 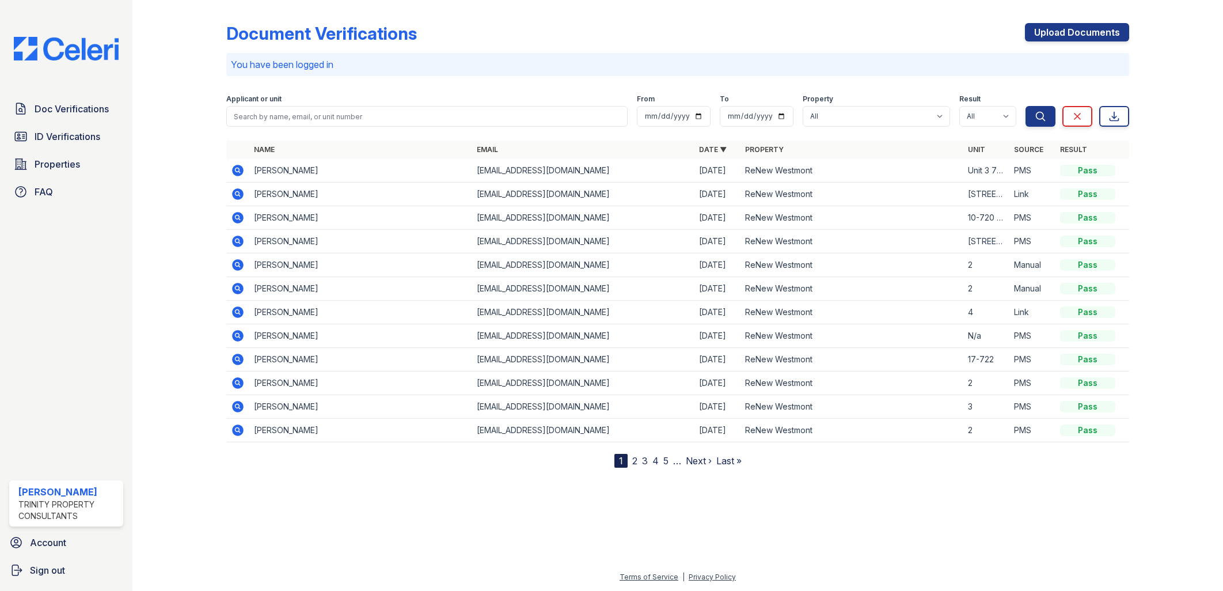 What do you see at coordinates (987, 218) in the screenshot?
I see `td: 10-720 apt 2` at bounding box center [987, 218].